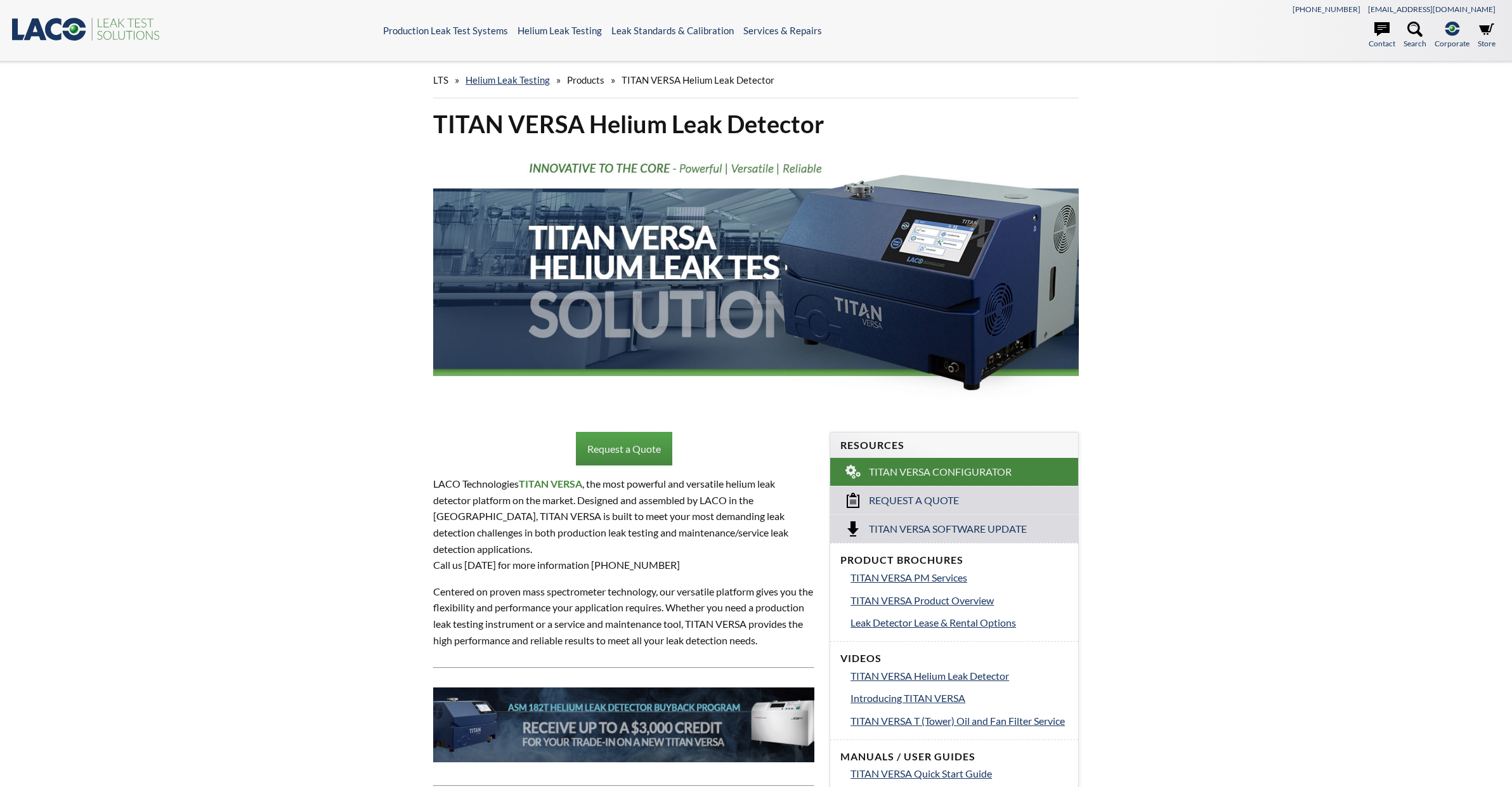 Image resolution: width=1512 pixels, height=787 pixels. I want to click on span: Titan Versa Software Update, so click(947, 529).